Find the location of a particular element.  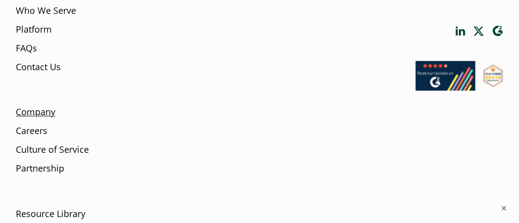

img: SourceForge User Reviews is located at coordinates (493, 76).